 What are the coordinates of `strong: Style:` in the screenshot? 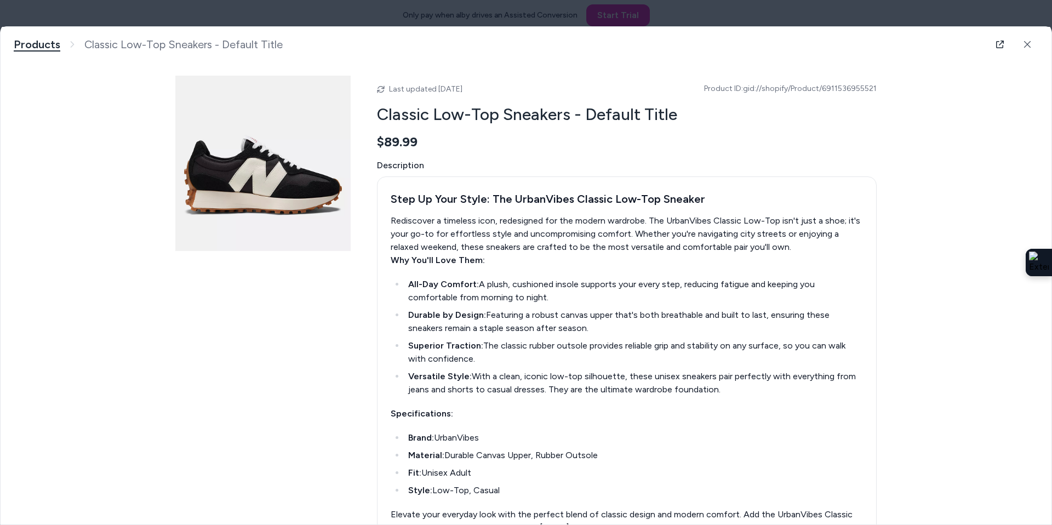 It's located at (420, 490).